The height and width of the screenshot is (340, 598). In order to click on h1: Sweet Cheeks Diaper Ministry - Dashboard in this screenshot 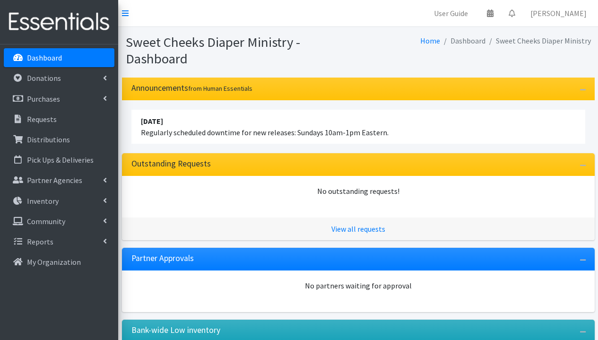, I will do `click(240, 50)`.